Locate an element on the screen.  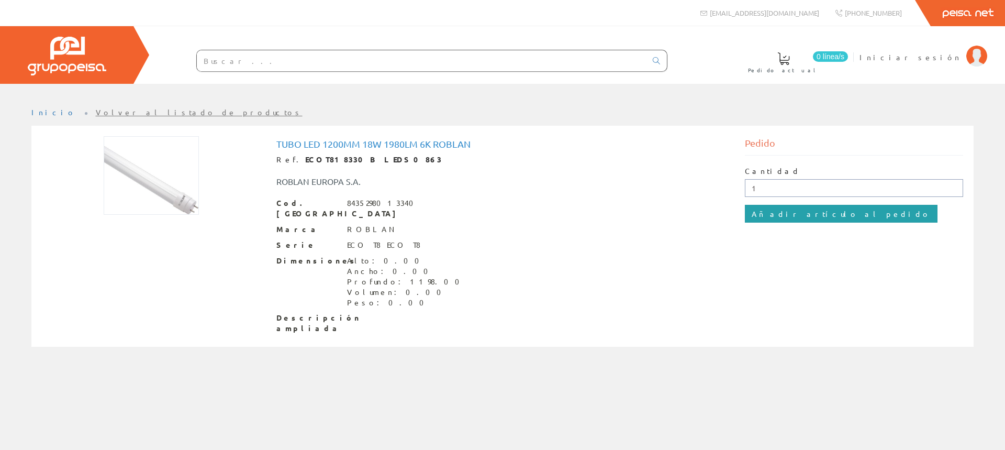
h1: Tubo led 1200mm 18w 1980lm 6k Roblan is located at coordinates (503, 144).